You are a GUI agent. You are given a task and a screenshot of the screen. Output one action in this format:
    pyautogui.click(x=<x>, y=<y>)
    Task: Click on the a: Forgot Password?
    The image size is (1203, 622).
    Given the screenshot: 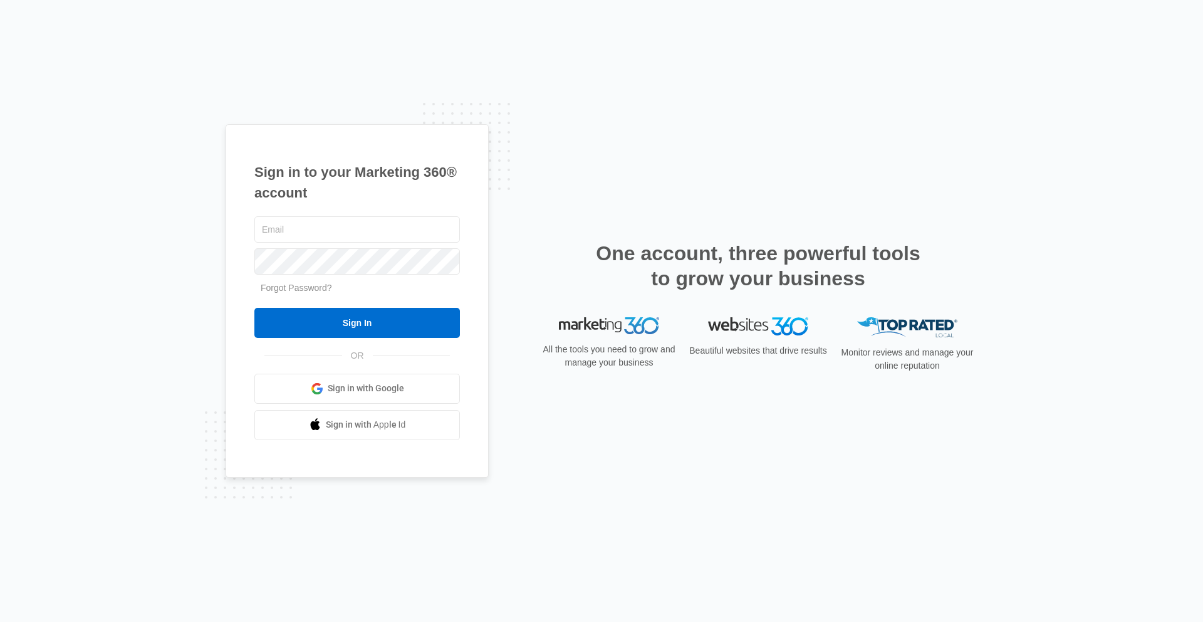 What is the action you would take?
    pyautogui.click(x=296, y=288)
    